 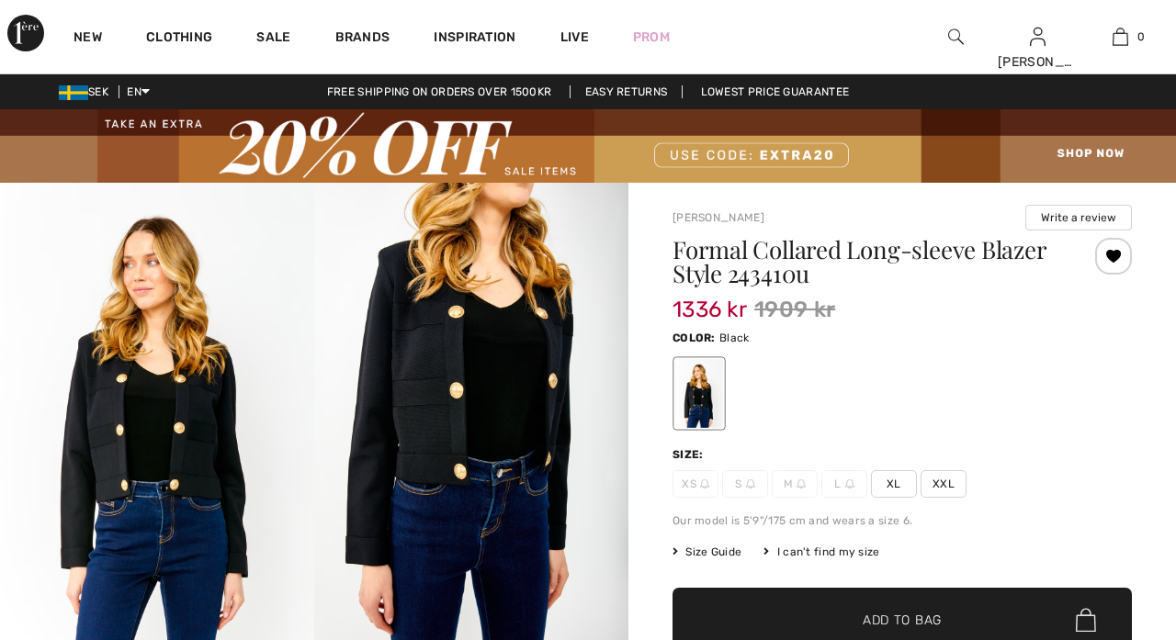 I want to click on span: XL, so click(x=894, y=484).